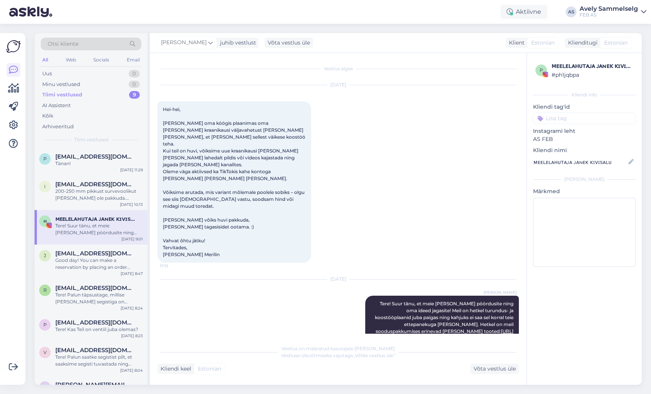 The height and width of the screenshot is (394, 651). I want to click on div: Avely Sammelselg, so click(608, 9).